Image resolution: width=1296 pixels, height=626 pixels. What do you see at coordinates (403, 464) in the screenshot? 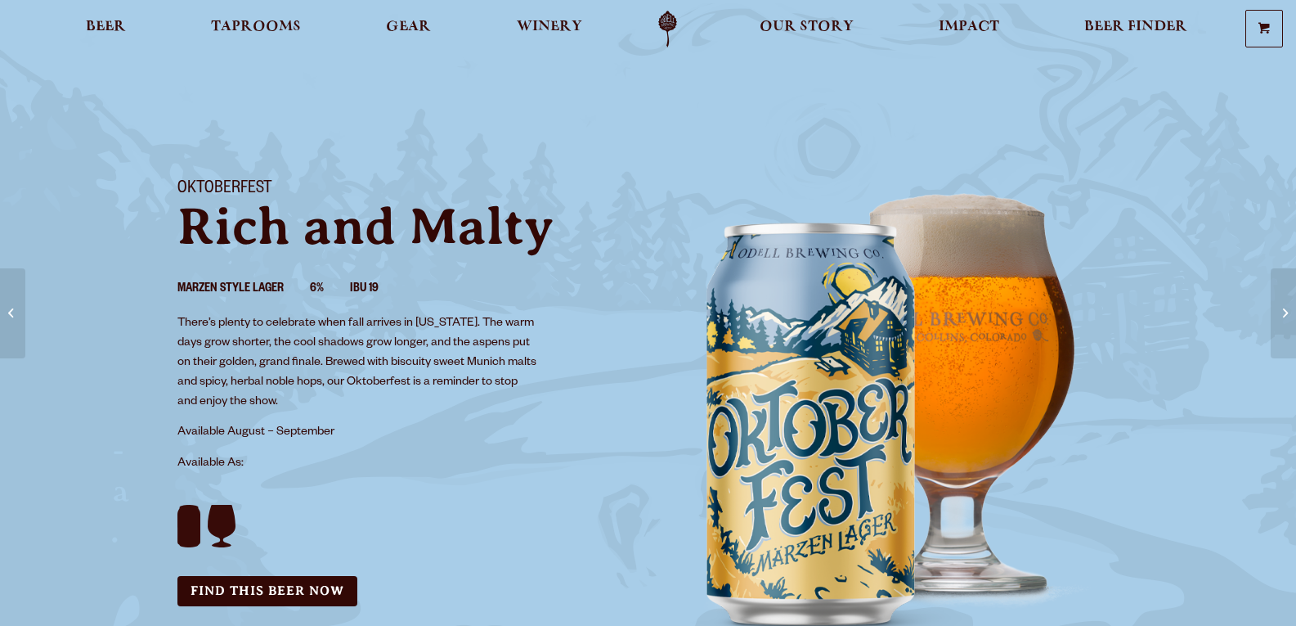
I see `p: Available As:` at bounding box center [403, 464].